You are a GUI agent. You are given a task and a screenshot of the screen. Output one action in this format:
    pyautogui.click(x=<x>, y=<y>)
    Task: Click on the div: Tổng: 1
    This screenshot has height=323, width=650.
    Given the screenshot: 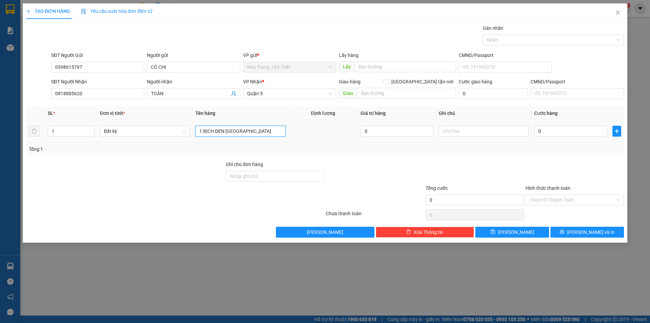 What is the action you would take?
    pyautogui.click(x=140, y=149)
    